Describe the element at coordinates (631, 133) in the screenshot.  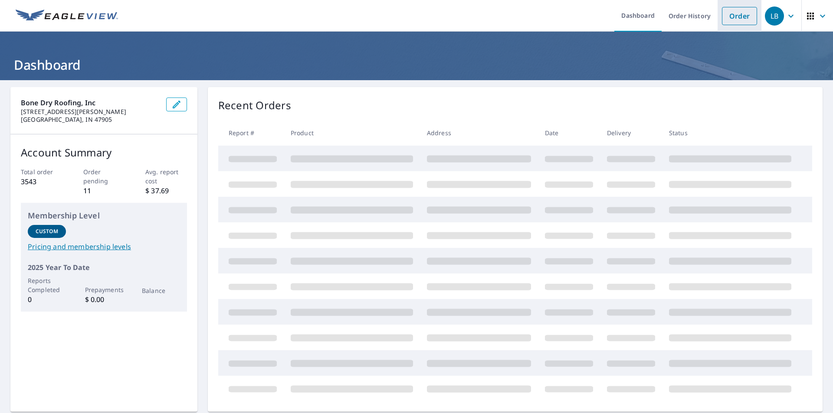
I see `th: Delivery` at that location.